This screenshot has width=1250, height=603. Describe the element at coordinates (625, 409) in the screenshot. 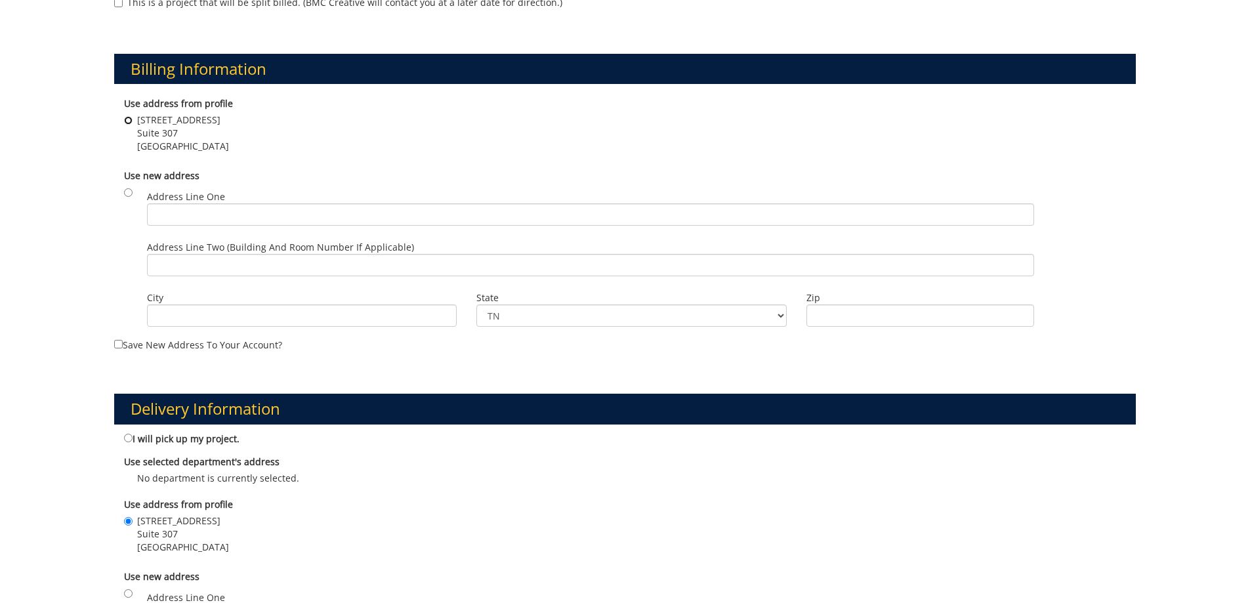

I see `h3: Delivery Information` at that location.